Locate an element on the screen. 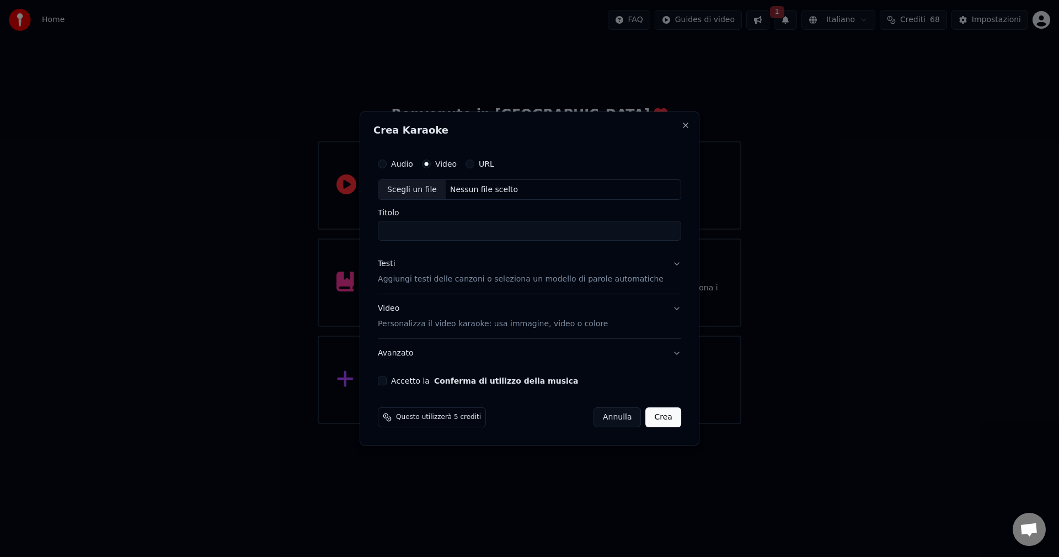 Image resolution: width=1059 pixels, height=557 pixels. div: Nessun file scelto is located at coordinates (484, 190).